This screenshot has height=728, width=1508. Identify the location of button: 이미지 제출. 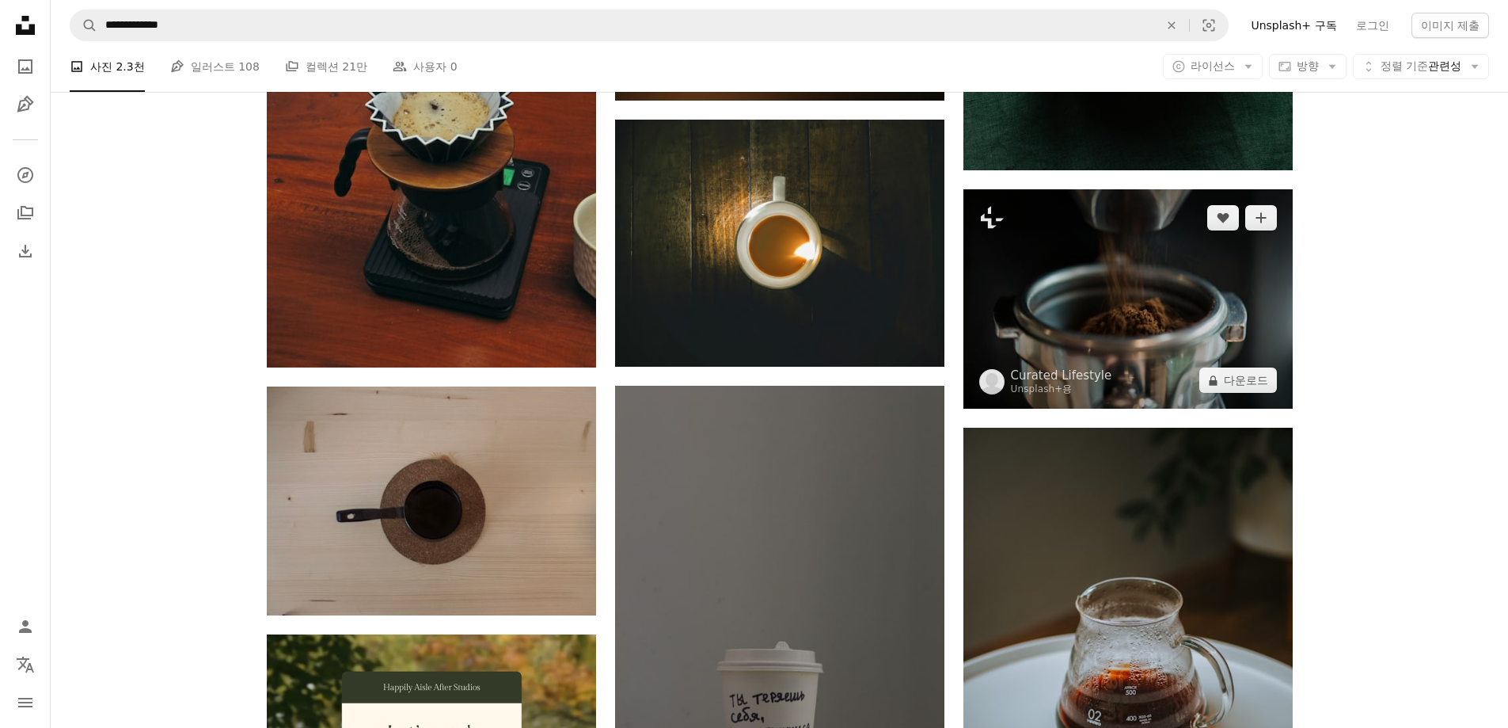
(1451, 25).